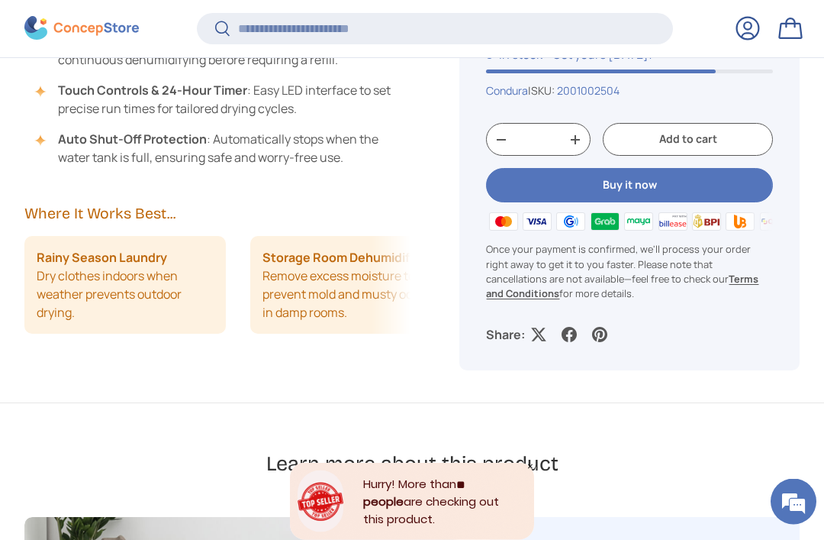  What do you see at coordinates (225, 149) in the screenshot?
I see `li: : Automatically stops when the water tank is full, ensuring safe and worry-free use.` at bounding box center [225, 149].